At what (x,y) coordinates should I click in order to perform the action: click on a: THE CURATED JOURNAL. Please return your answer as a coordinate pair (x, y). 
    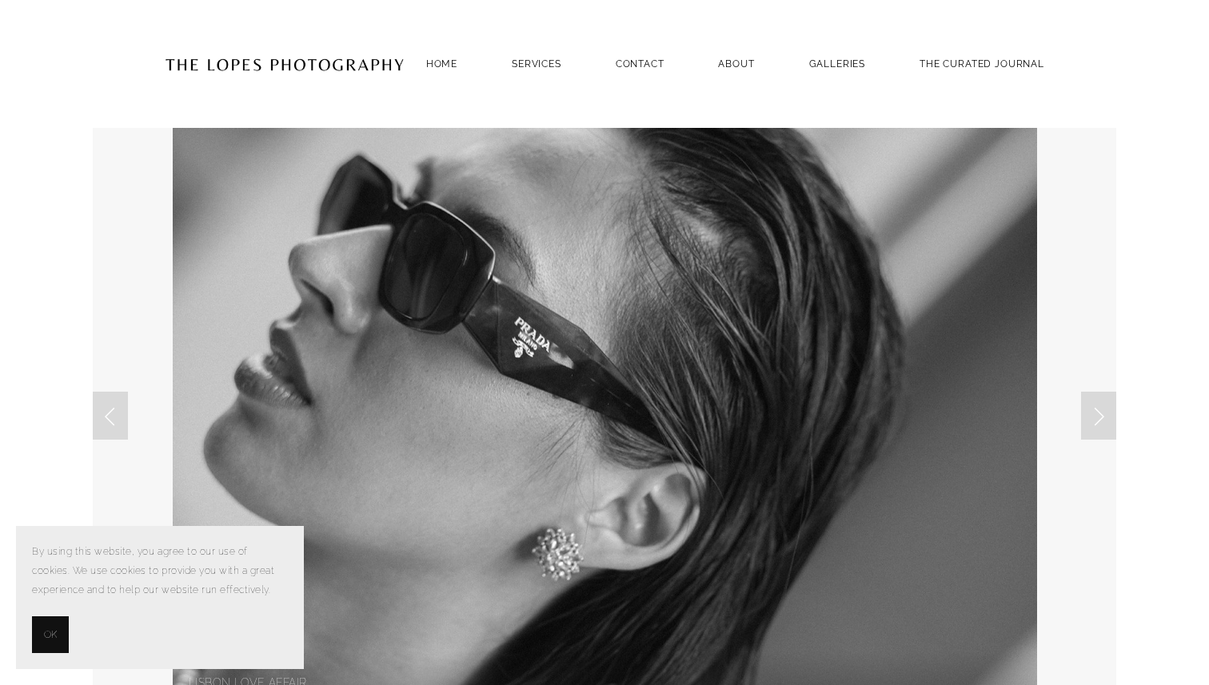
    Looking at the image, I should click on (982, 63).